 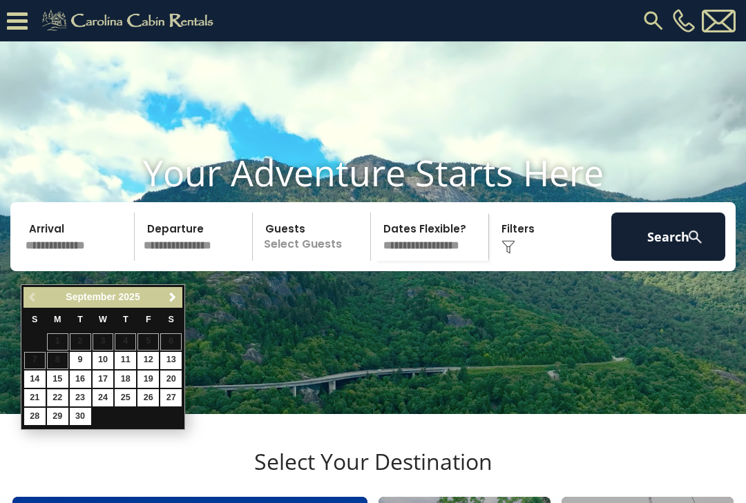 What do you see at coordinates (80, 398) in the screenshot?
I see `a: 23` at bounding box center [80, 398].